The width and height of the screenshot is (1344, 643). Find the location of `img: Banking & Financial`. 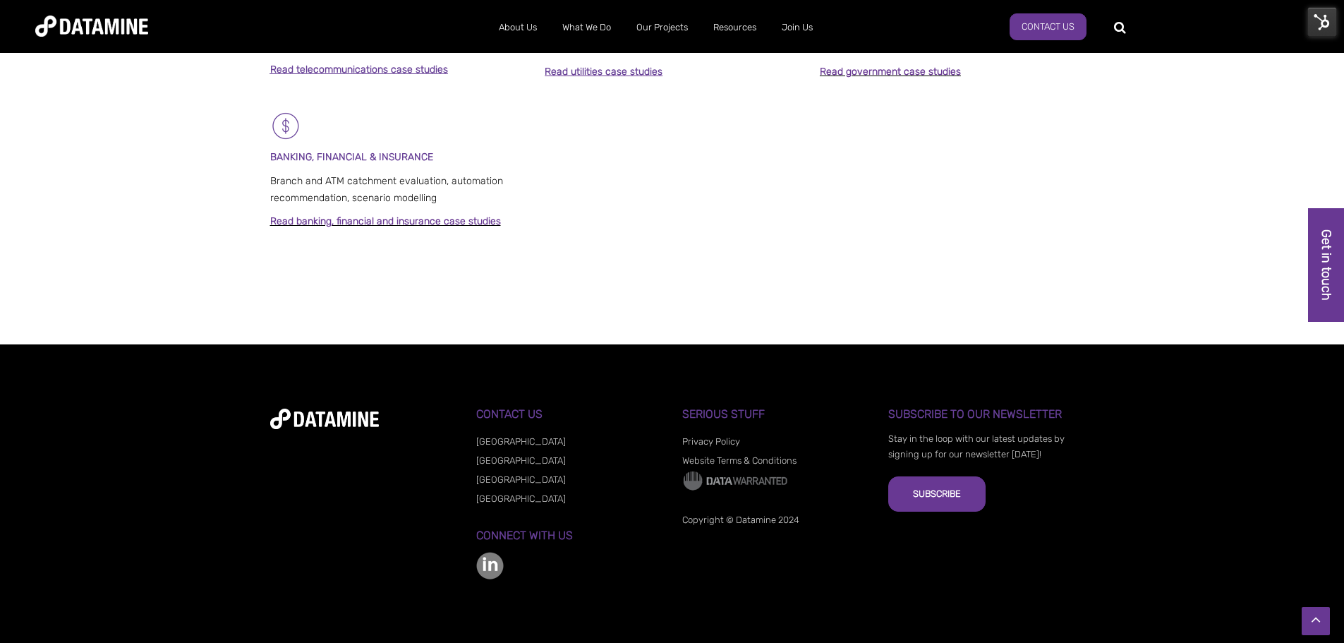

img: Banking & Financial is located at coordinates (286, 126).